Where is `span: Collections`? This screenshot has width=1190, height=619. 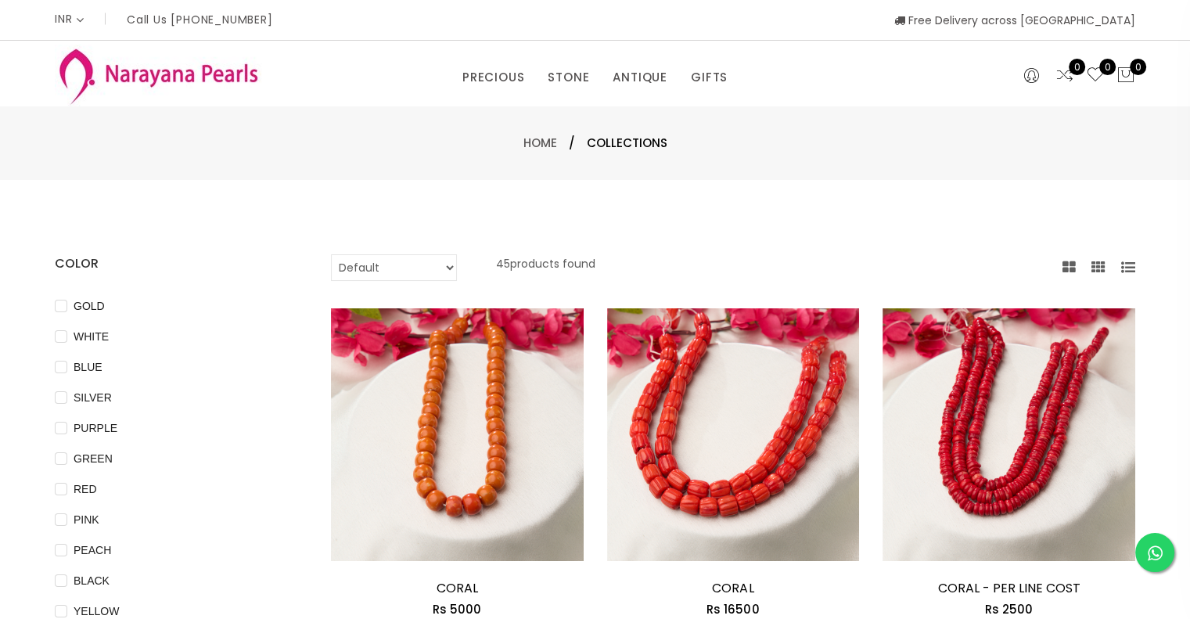
span: Collections is located at coordinates (627, 143).